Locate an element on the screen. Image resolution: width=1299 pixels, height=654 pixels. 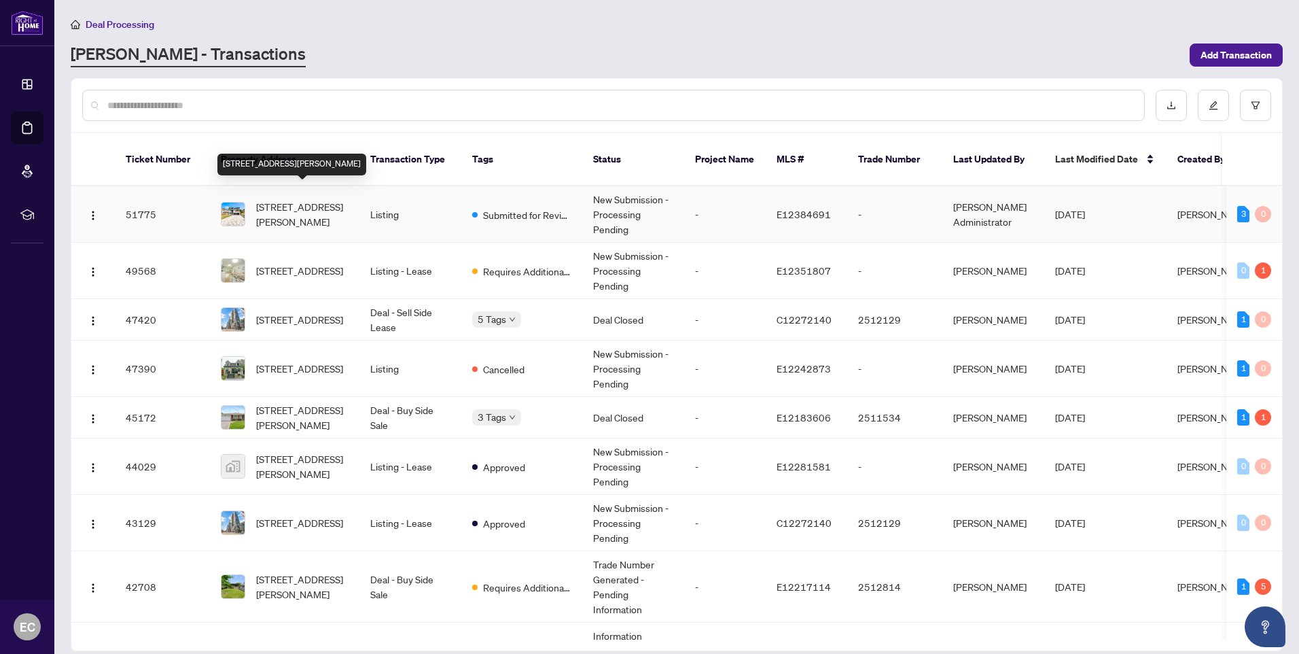
th: Project Name is located at coordinates (725, 160).